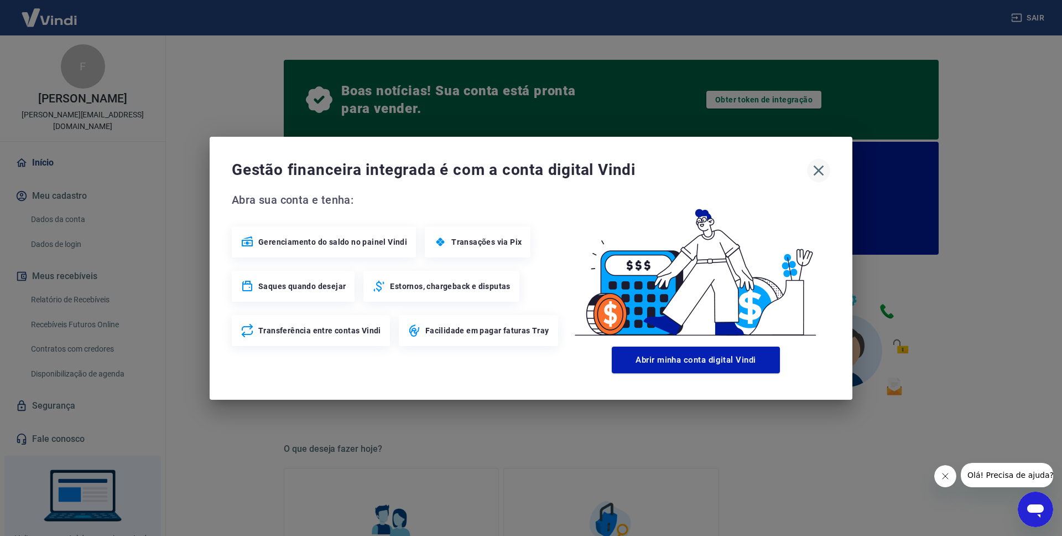 The width and height of the screenshot is (1062, 536). I want to click on span: Gestão financeira integrada é com a conta digital Vindi, so click(520, 170).